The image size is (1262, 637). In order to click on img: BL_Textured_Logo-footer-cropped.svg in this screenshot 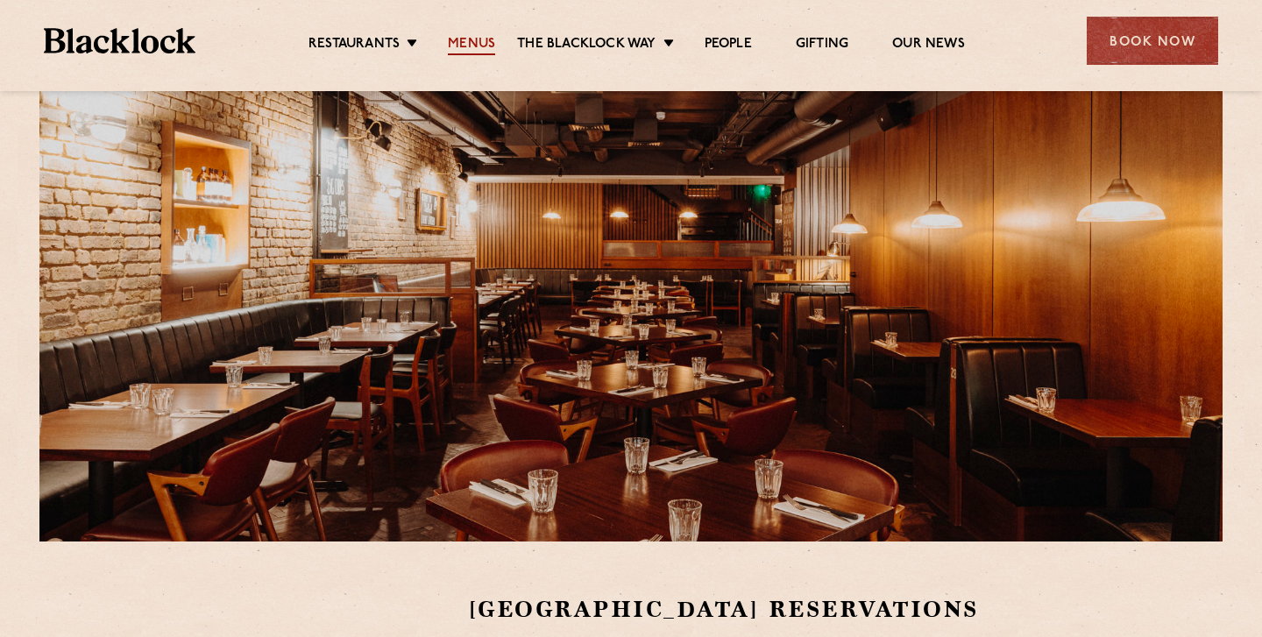, I will do `click(119, 40)`.